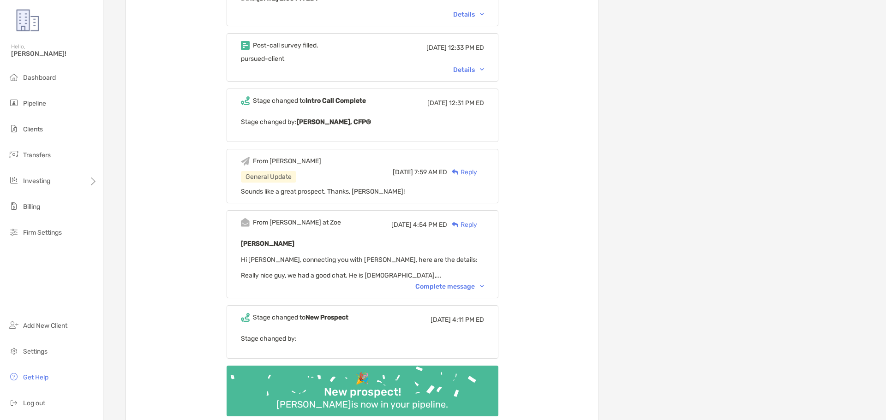  Describe the element at coordinates (286, 45) in the screenshot. I see `div: Post-call survey filled.` at that location.